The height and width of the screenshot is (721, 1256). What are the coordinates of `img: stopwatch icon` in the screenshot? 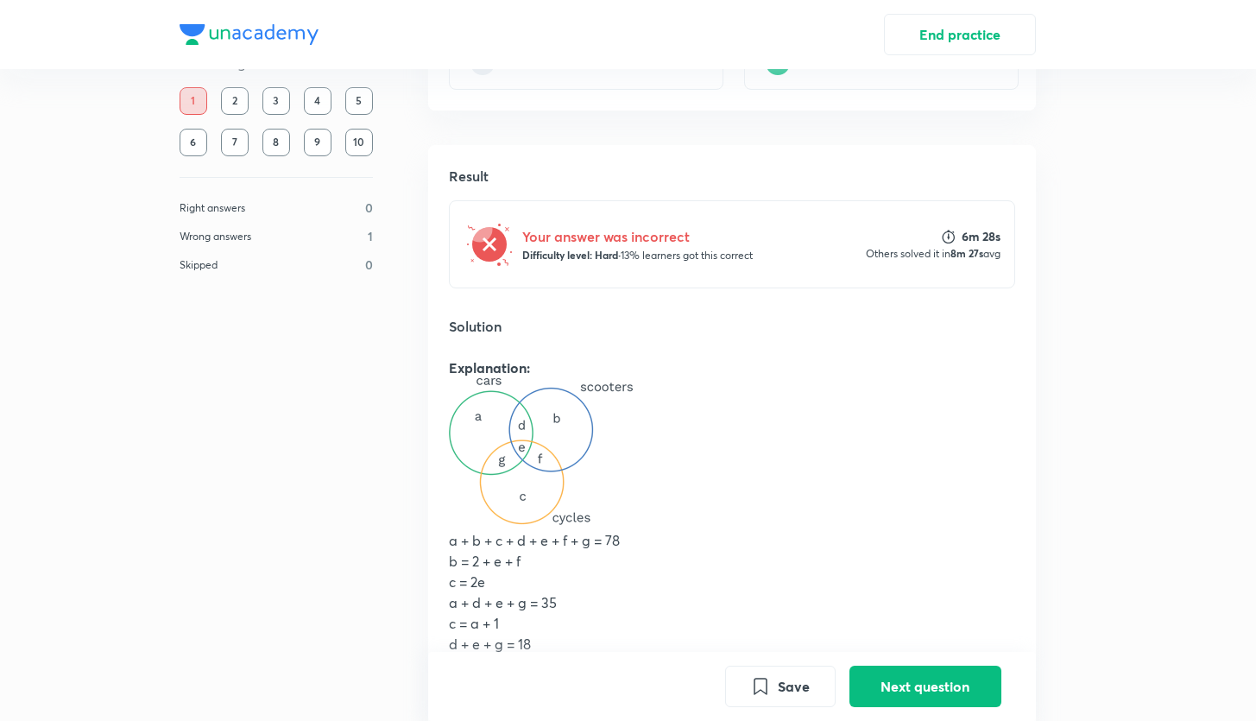 It's located at (948, 237).